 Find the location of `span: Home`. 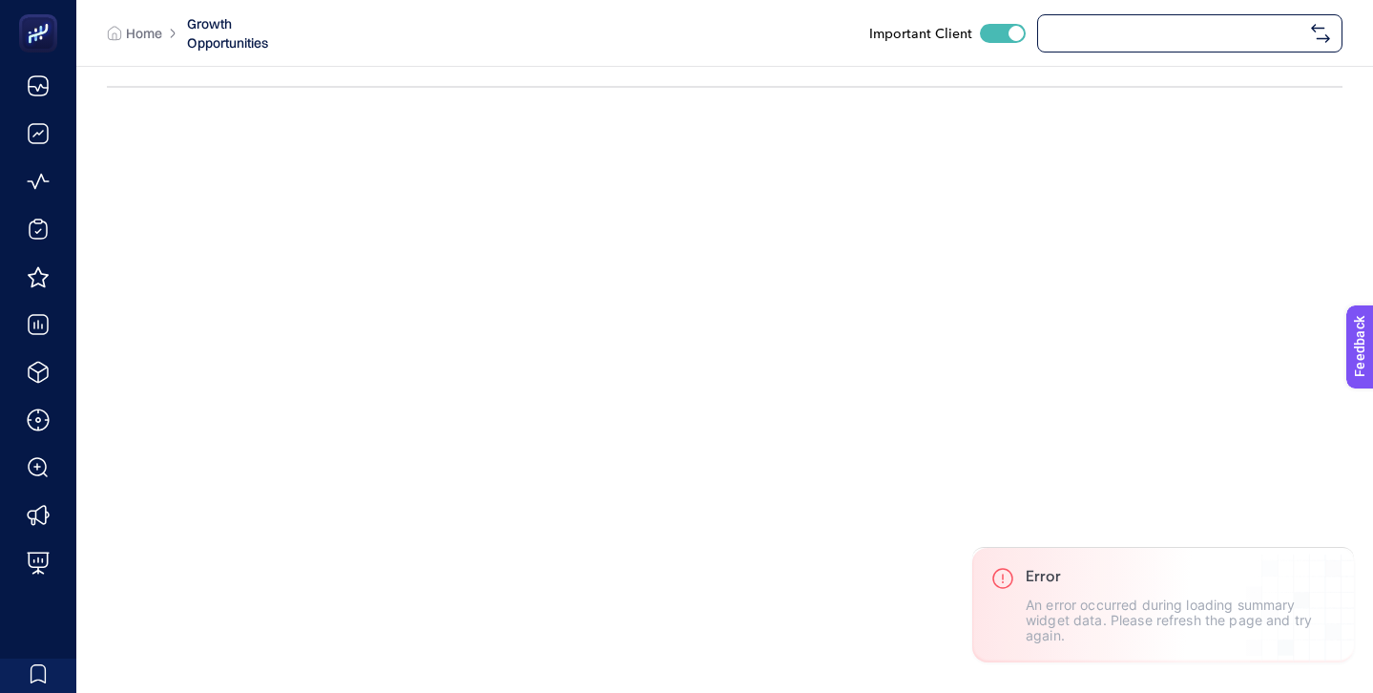

span: Home is located at coordinates (144, 33).